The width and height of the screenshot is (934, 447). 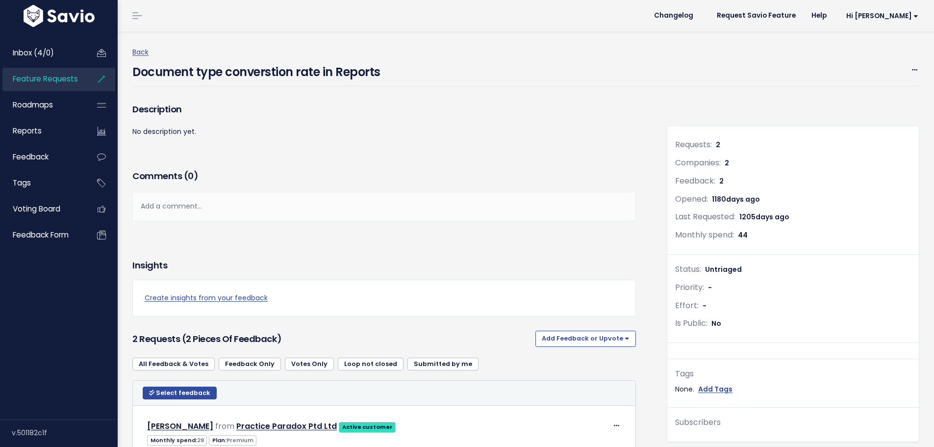 What do you see at coordinates (45, 78) in the screenshot?
I see `span: Feature Requests` at bounding box center [45, 78].